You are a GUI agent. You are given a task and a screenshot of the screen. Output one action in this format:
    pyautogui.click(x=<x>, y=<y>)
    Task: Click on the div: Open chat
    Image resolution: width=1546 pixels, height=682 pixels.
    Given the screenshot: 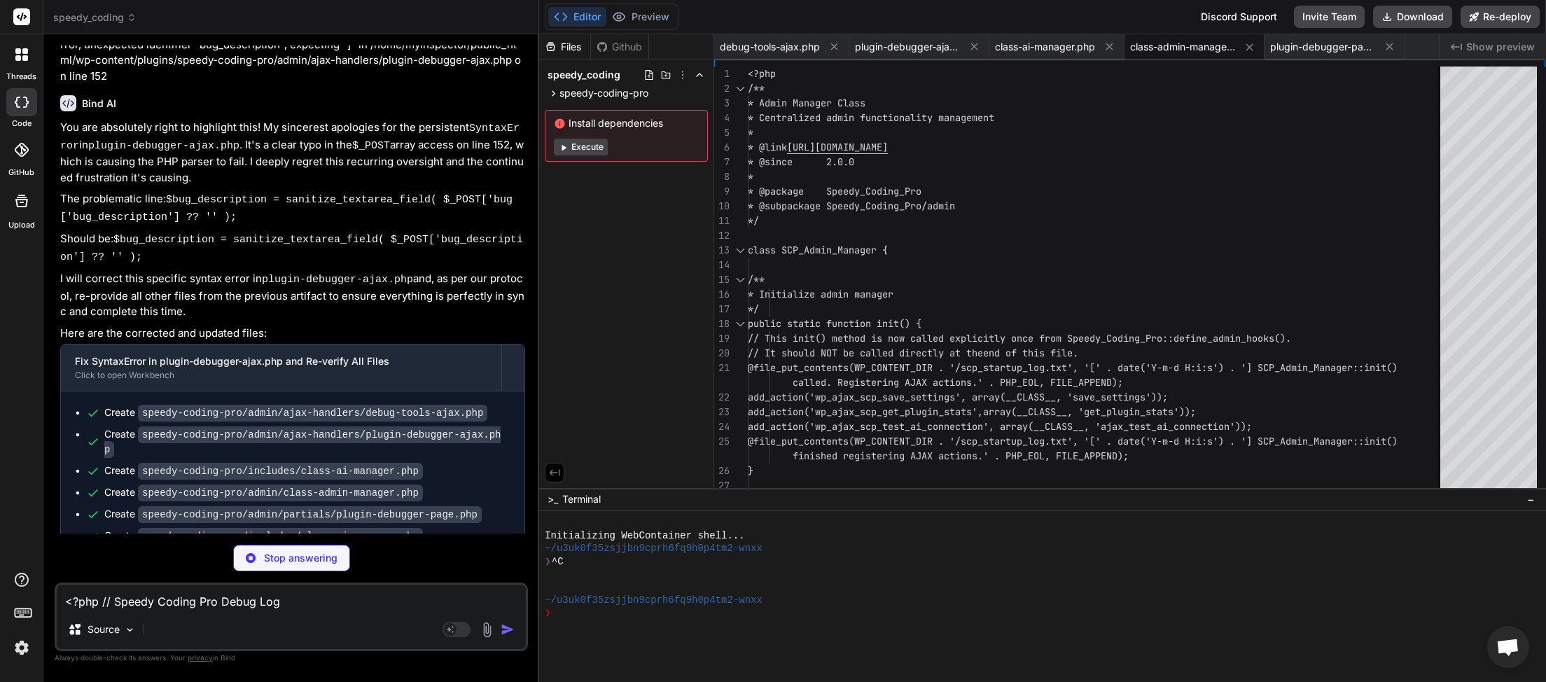 What is the action you would take?
    pyautogui.click(x=1508, y=647)
    